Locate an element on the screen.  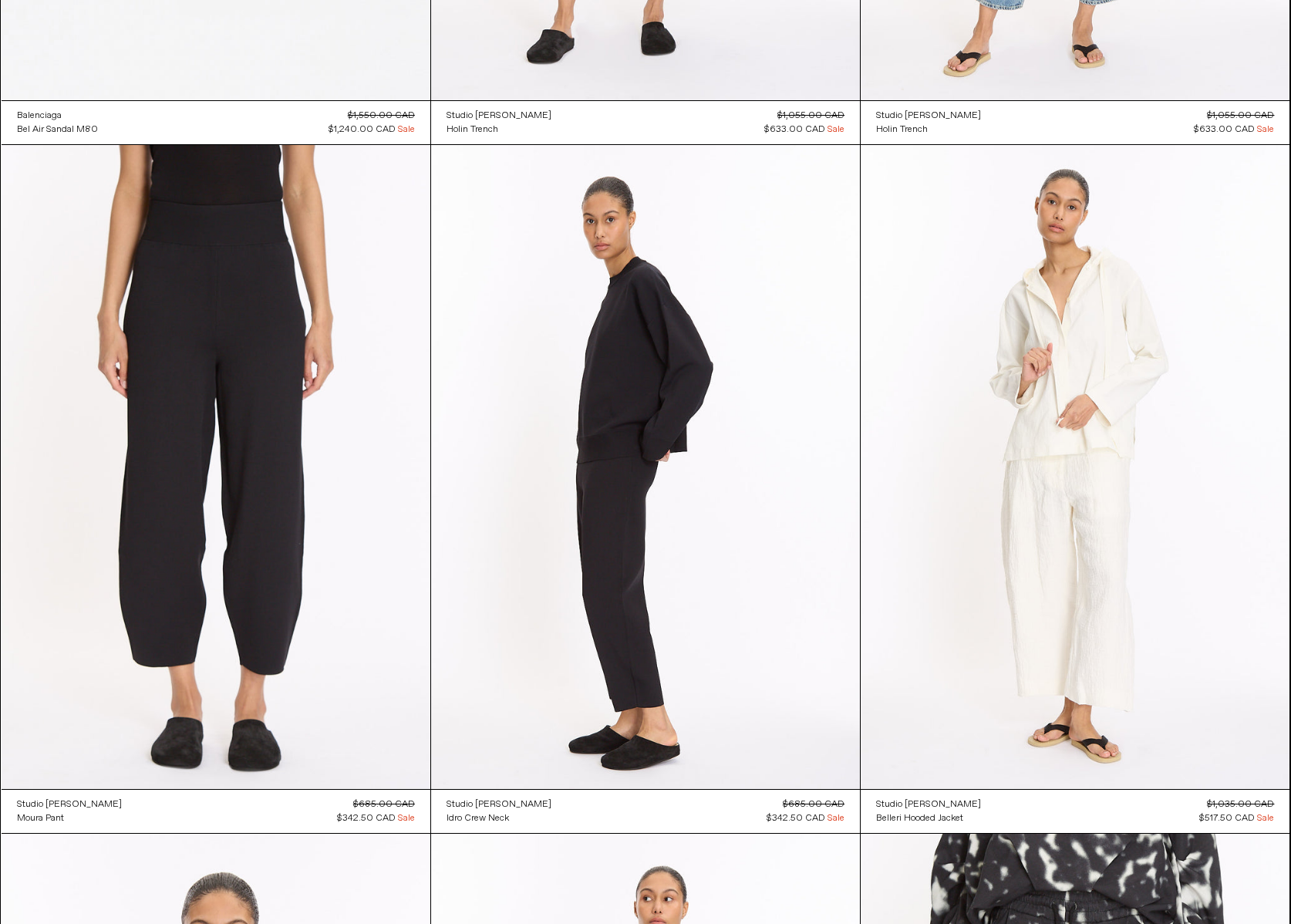
div: Bel Air Sandal M80 is located at coordinates (57, 129).